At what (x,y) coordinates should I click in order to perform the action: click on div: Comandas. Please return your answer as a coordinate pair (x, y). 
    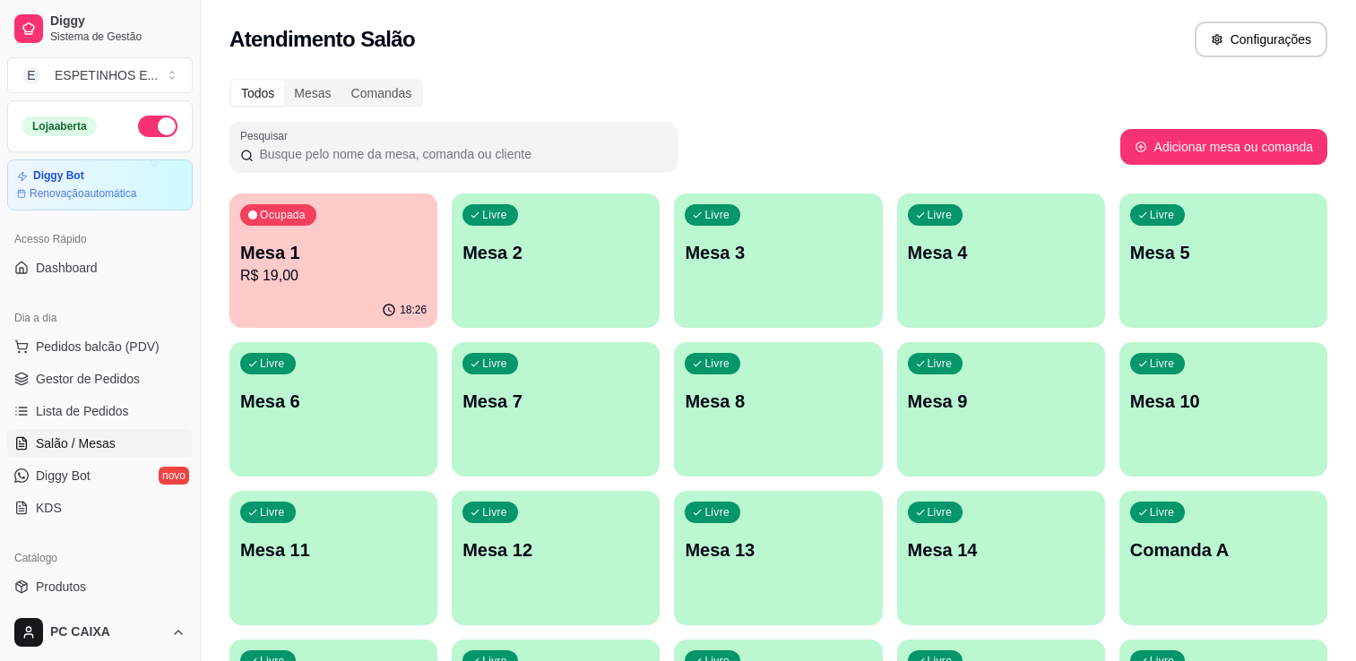
    Looking at the image, I should click on (382, 93).